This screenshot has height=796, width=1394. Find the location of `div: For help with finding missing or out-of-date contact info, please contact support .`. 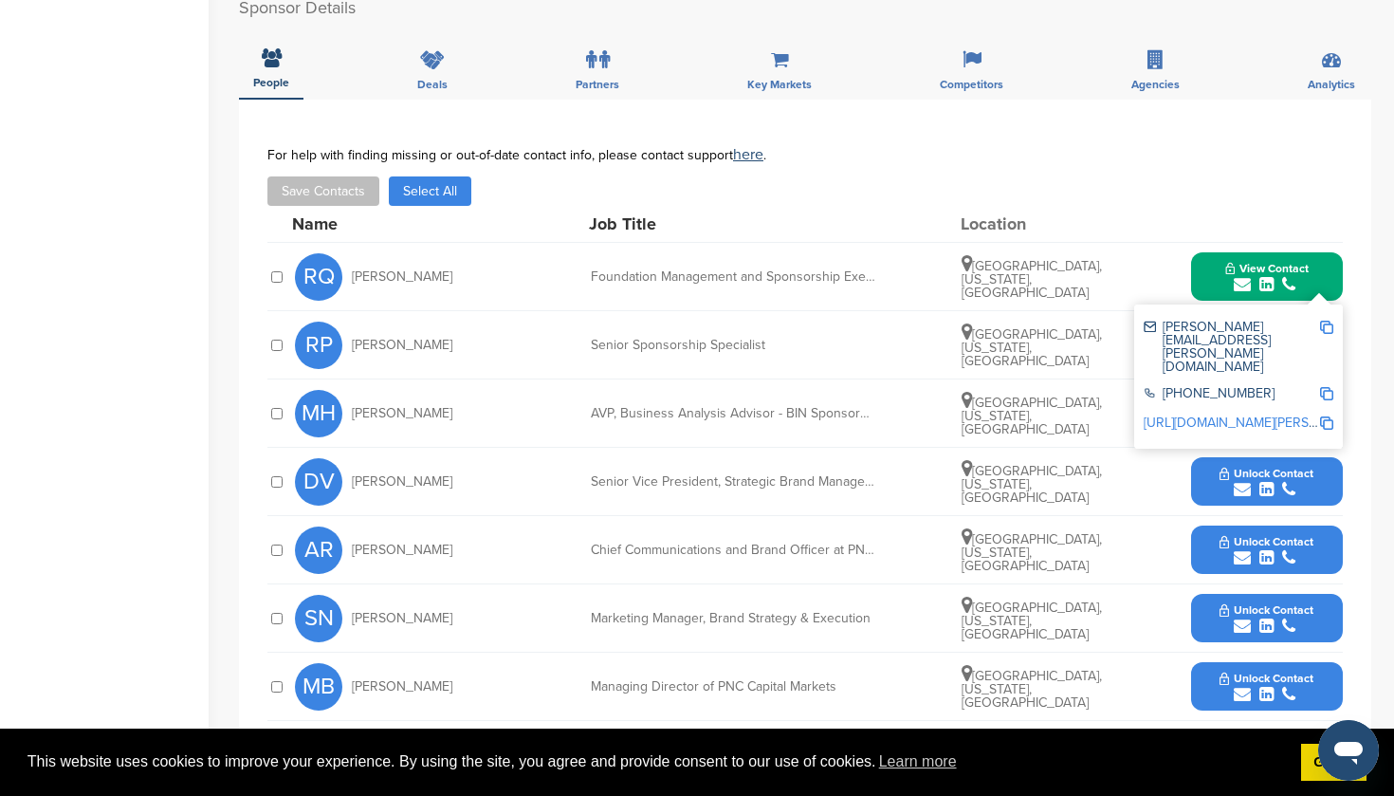

div: For help with finding missing or out-of-date contact info, please contact support . is located at coordinates (805, 155).